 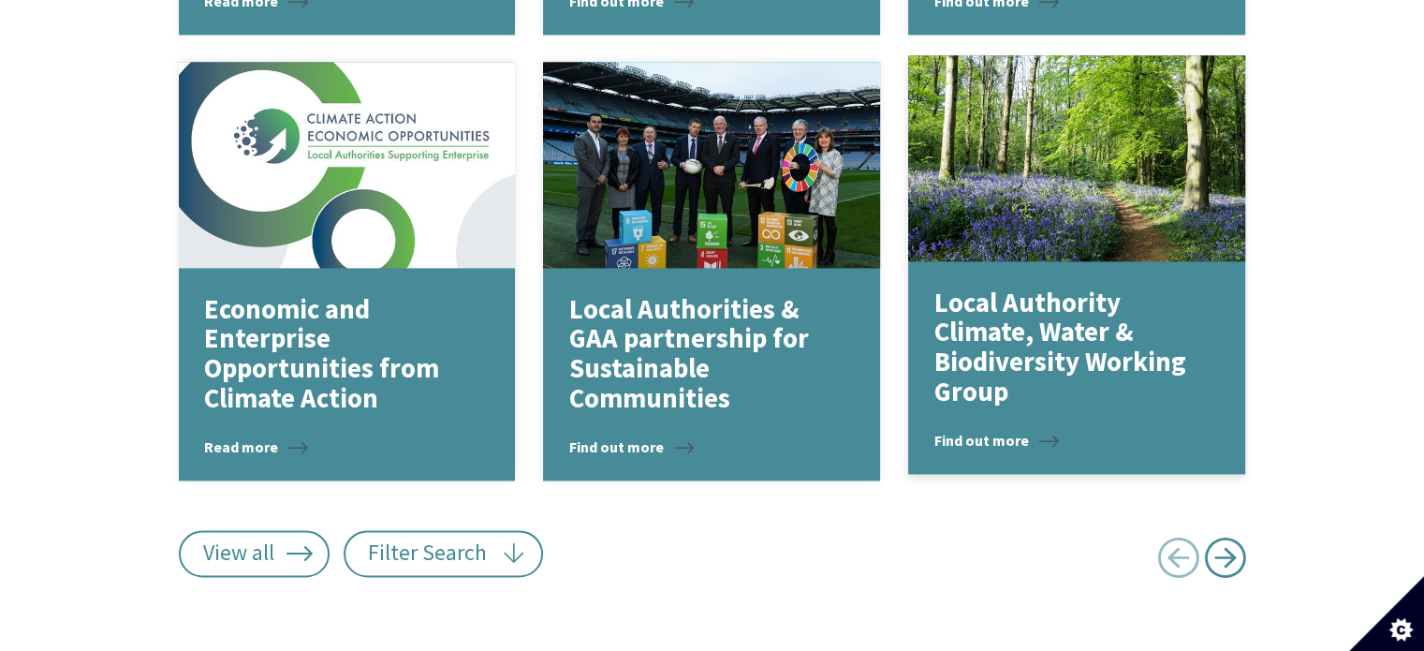 What do you see at coordinates (255, 553) in the screenshot?
I see `a: View all` at bounding box center [255, 553].